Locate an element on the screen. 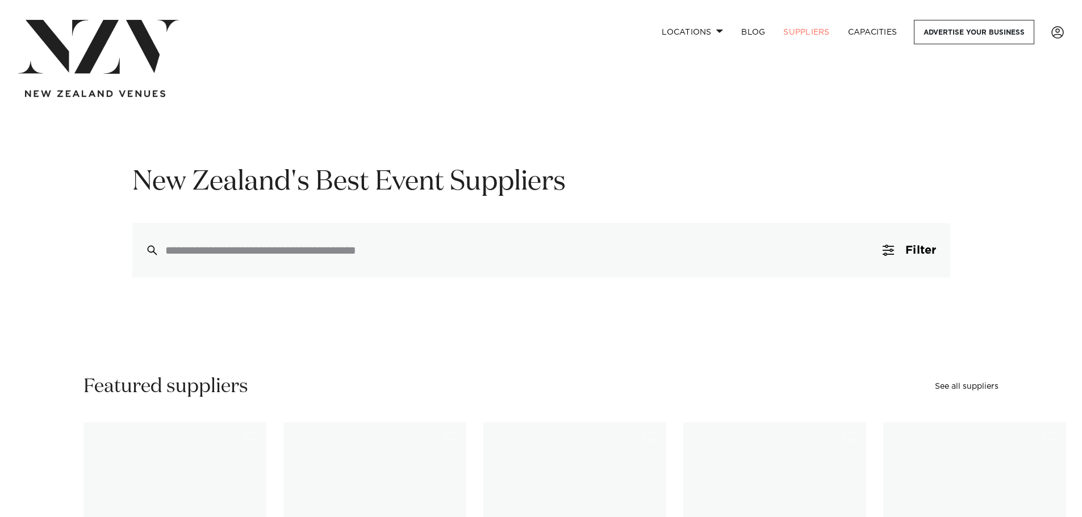  span: Filter is located at coordinates (920, 250).